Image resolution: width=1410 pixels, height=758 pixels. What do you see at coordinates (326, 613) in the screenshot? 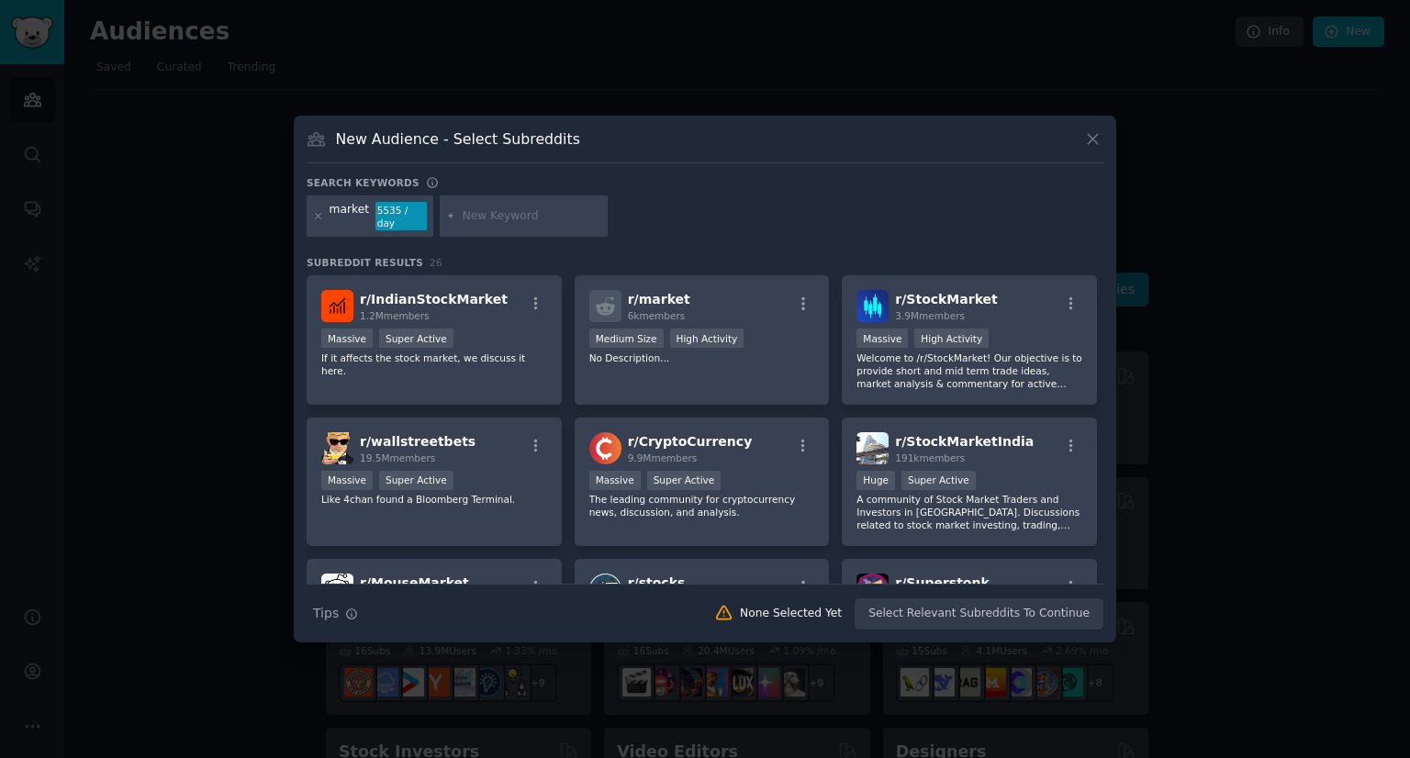
I see `span: Tips` at bounding box center [326, 613].